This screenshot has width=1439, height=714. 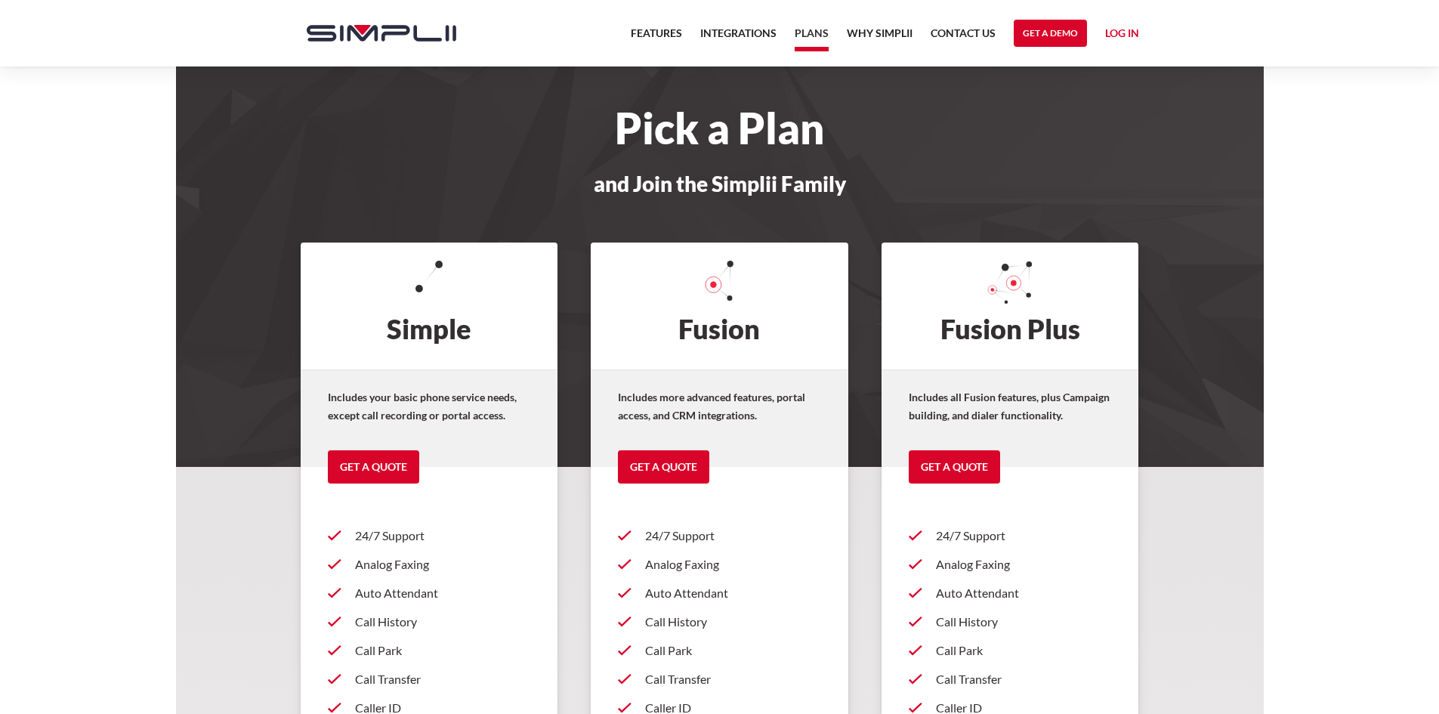 I want to click on strong: Includes all Fusion features, plus Campaign building, and dialer functionality., so click(x=1009, y=406).